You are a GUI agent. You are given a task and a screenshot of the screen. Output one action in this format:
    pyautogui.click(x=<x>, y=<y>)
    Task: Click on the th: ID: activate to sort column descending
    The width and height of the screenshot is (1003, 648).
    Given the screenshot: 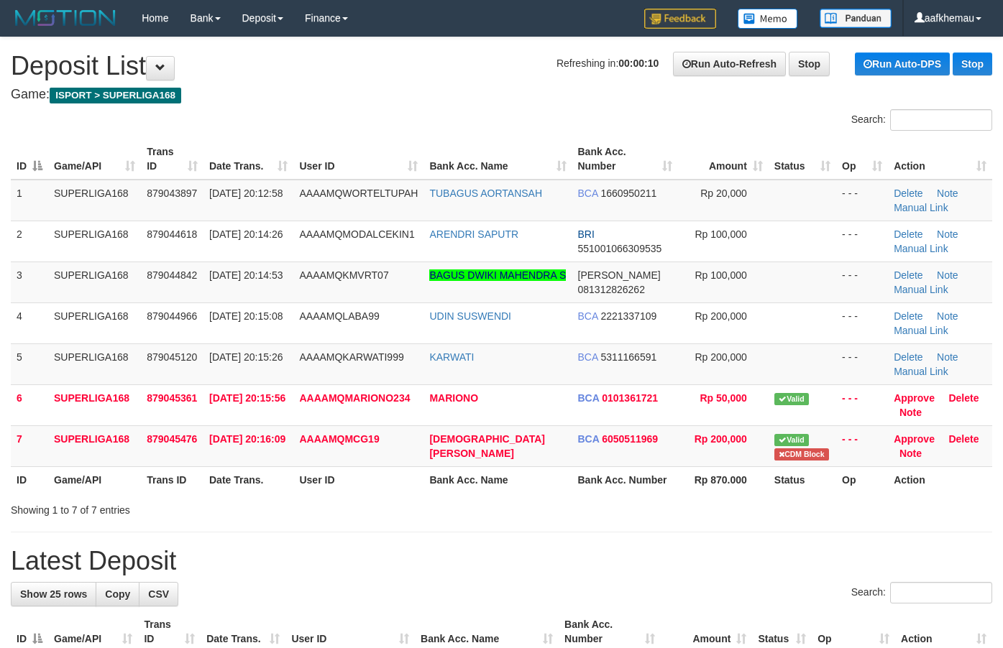 What is the action you would take?
    pyautogui.click(x=29, y=159)
    